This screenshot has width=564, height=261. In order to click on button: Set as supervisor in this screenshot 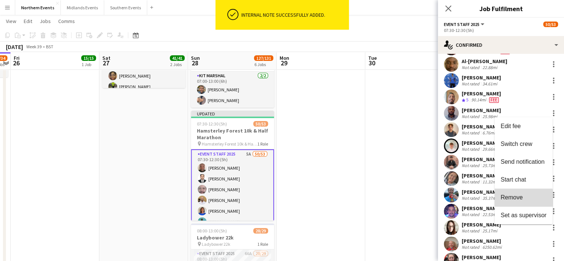, I will do `click(524, 215)`.